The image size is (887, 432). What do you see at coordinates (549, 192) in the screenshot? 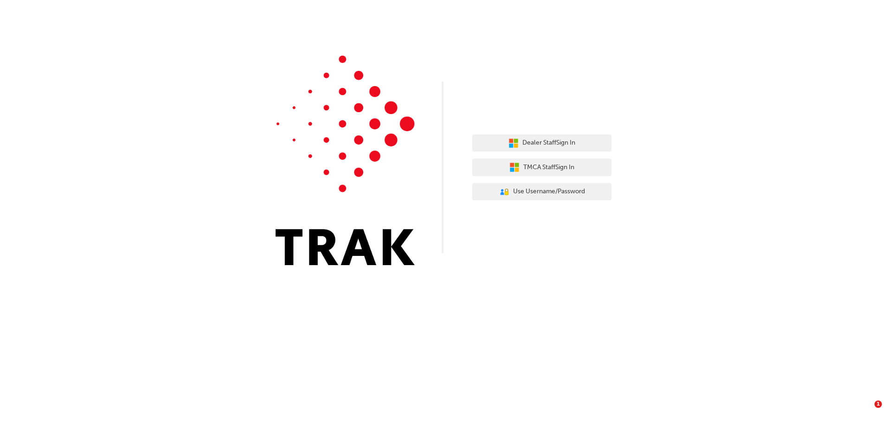
I see `span: Use Username/Password` at bounding box center [549, 192].